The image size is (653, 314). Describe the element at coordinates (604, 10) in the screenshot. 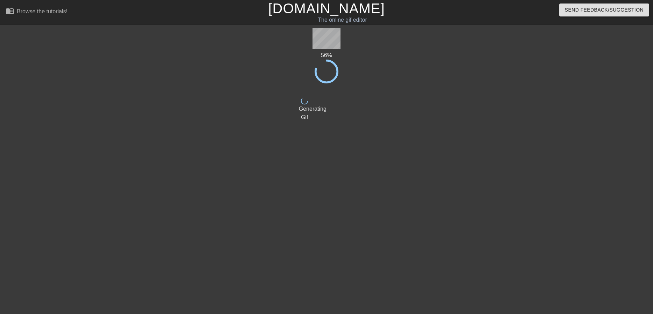

I see `button: Send Feedback/Suggestion` at that location.